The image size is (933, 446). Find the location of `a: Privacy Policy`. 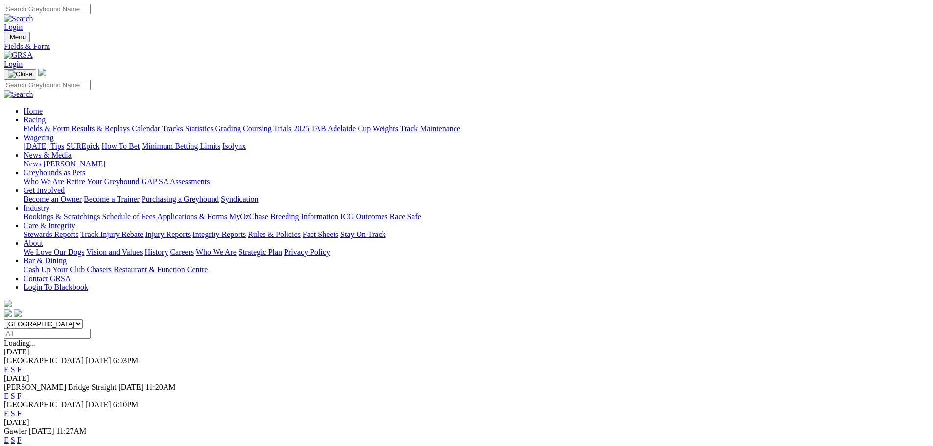

a: Privacy Policy is located at coordinates (307, 252).